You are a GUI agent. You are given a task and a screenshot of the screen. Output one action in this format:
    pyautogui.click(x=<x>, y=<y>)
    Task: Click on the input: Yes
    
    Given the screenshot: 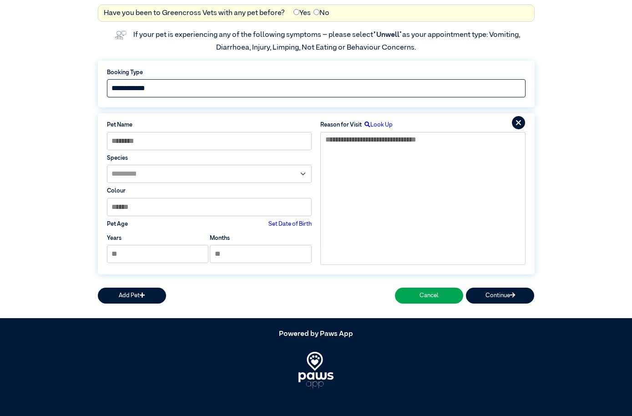 What is the action you would take?
    pyautogui.click(x=296, y=12)
    